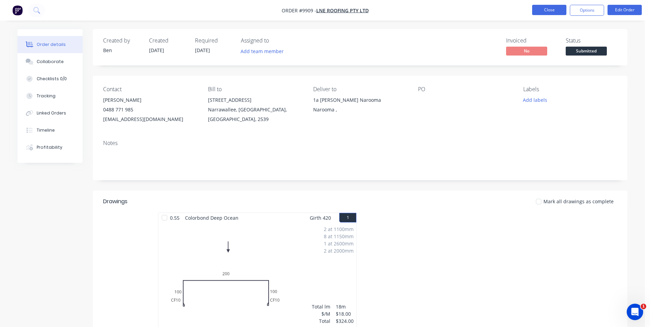 The image size is (650, 327). Describe the element at coordinates (299, 10) in the screenshot. I see `span: Order #9909 -` at that location.